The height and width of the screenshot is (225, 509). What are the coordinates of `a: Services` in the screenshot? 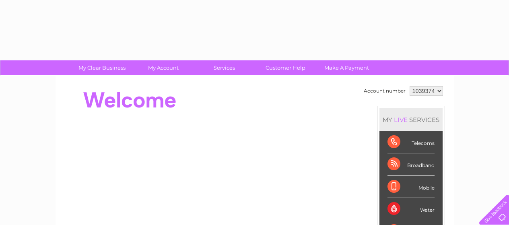 It's located at (224, 68).